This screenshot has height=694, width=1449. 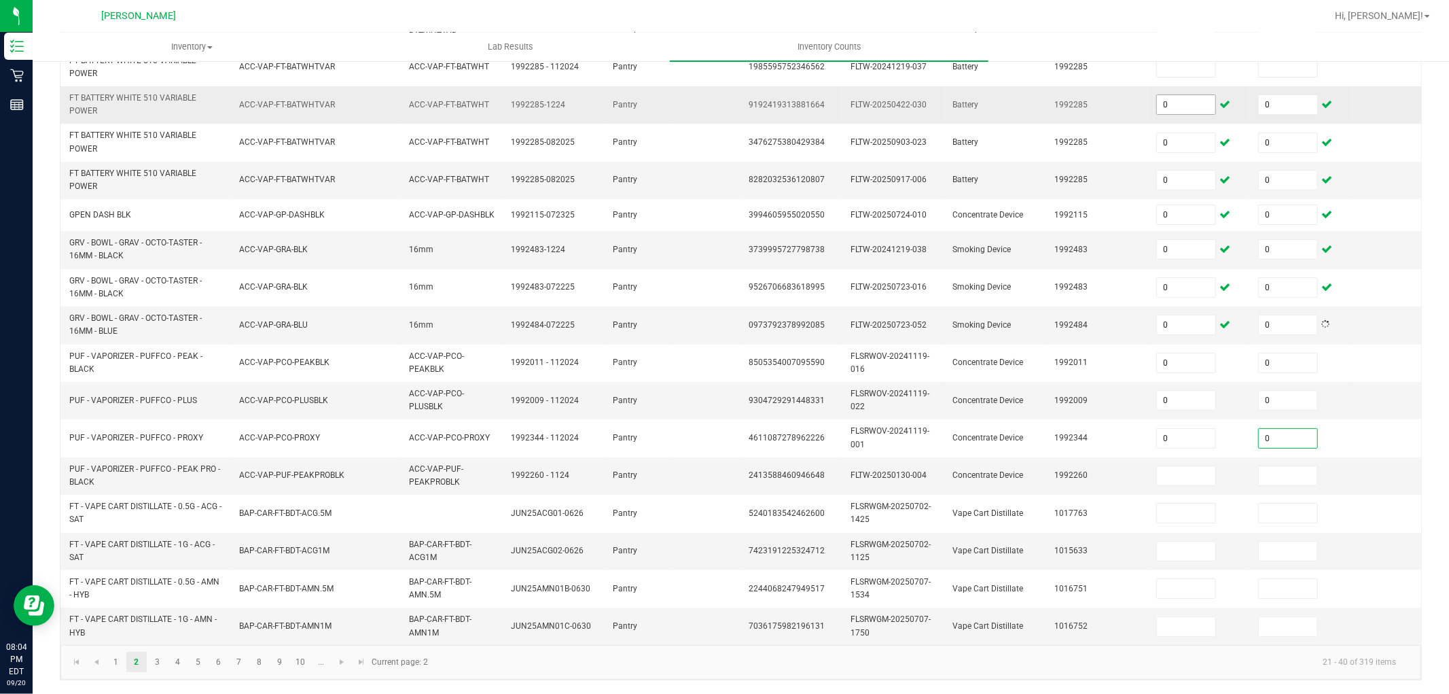 What do you see at coordinates (136, 362) in the screenshot?
I see `span: PUF - VAPORIZER - PUFFCO - PEAK - BLACK` at bounding box center [136, 362].